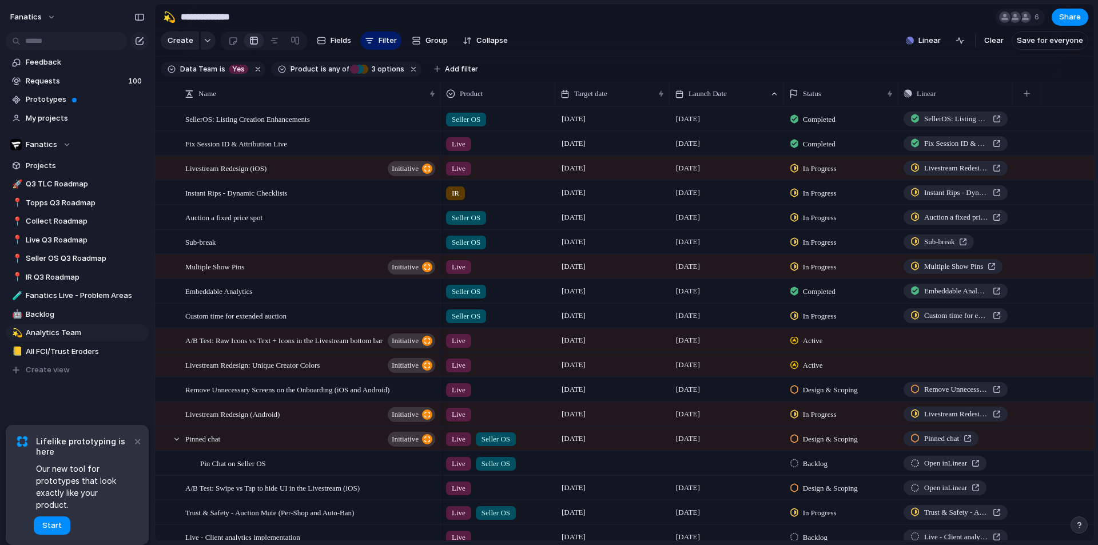 This screenshot has height=545, width=1098. I want to click on a: Fix Session ID & Attribution Live, so click(956, 144).